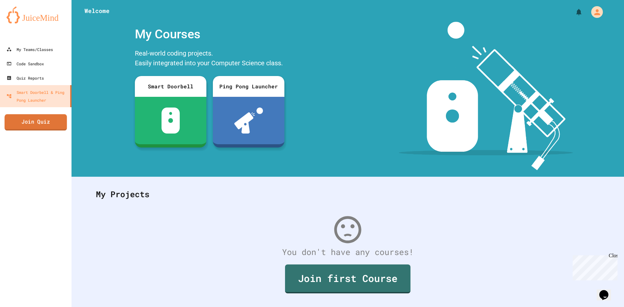 Image resolution: width=624 pixels, height=307 pixels. I want to click on div: Code Sandbox, so click(25, 64).